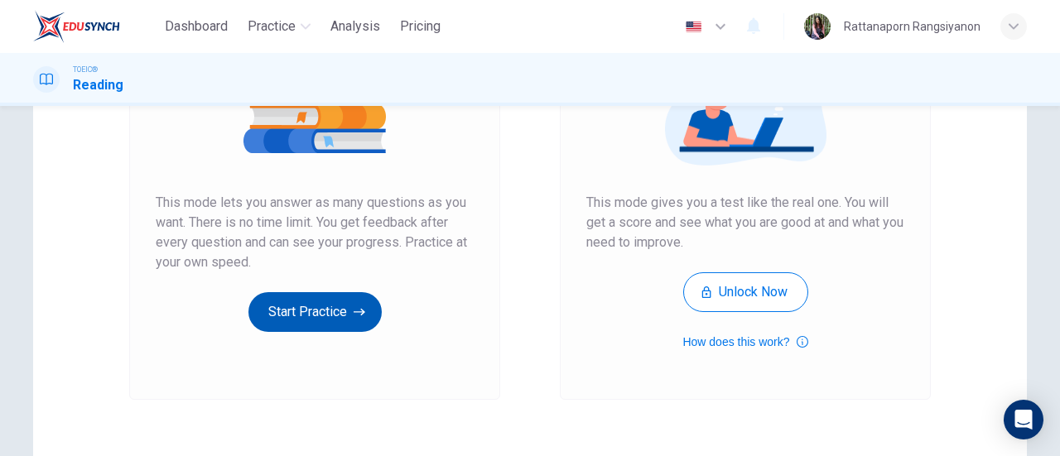 Image resolution: width=1060 pixels, height=456 pixels. Describe the element at coordinates (196, 27) in the screenshot. I see `span: Dashboard` at that location.